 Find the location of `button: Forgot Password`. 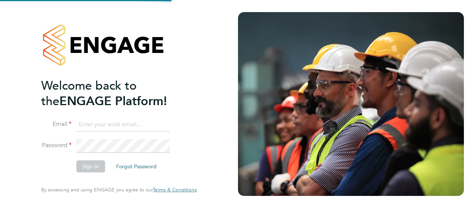

button: Forgot Password is located at coordinates (136, 167).